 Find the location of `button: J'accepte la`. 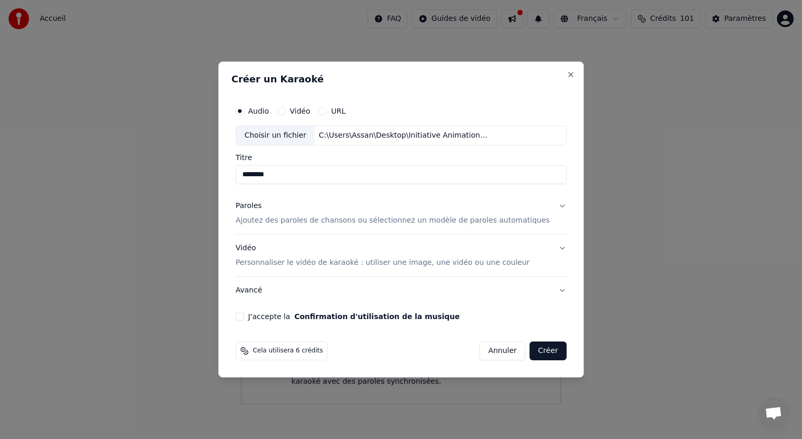

button: J'accepte la is located at coordinates (377, 317).